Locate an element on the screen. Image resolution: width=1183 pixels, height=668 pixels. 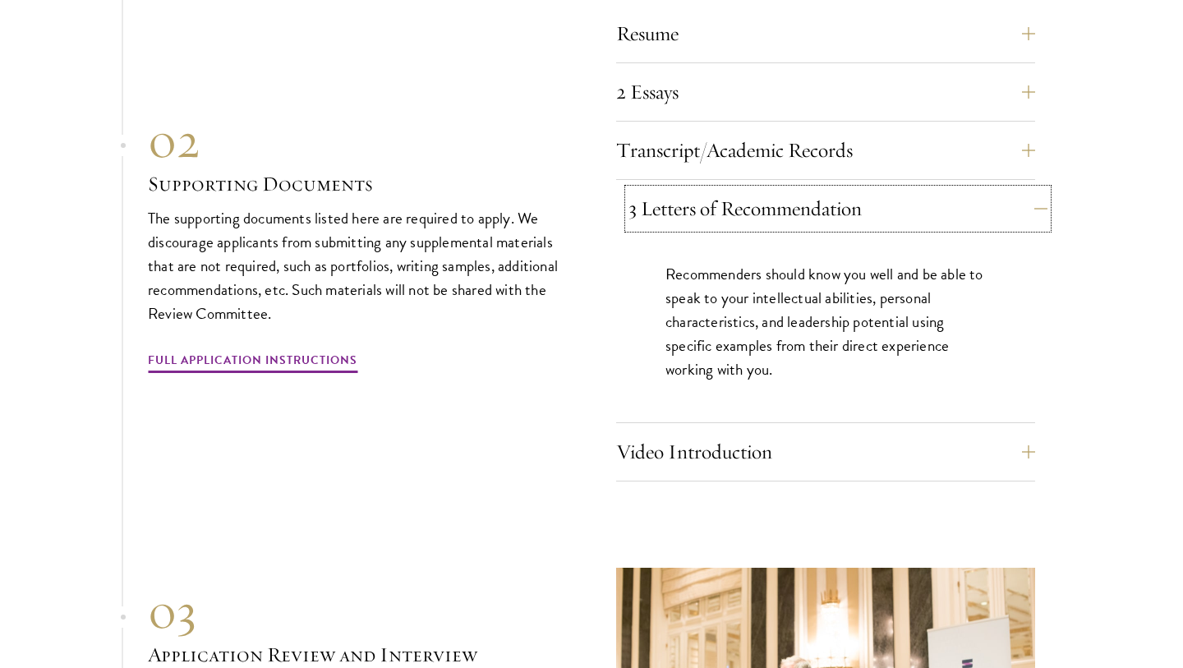
button: 3 Letters of Recommendation is located at coordinates (838, 209).